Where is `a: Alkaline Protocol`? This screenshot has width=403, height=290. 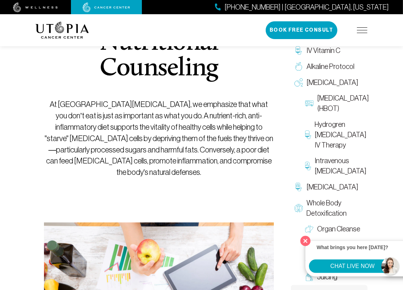
a: Alkaline Protocol is located at coordinates (329, 66).